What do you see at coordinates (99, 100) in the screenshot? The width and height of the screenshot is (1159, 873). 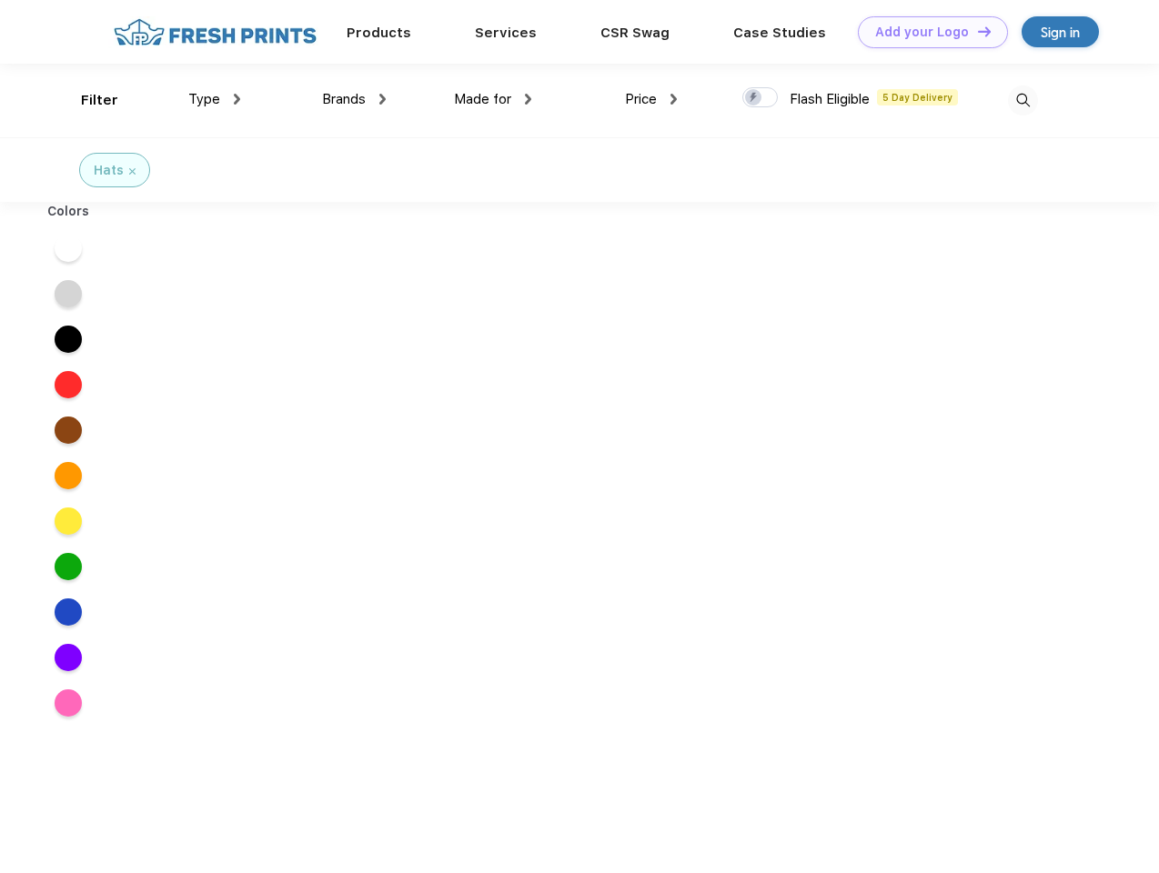 I see `div: Filter` at bounding box center [99, 100].